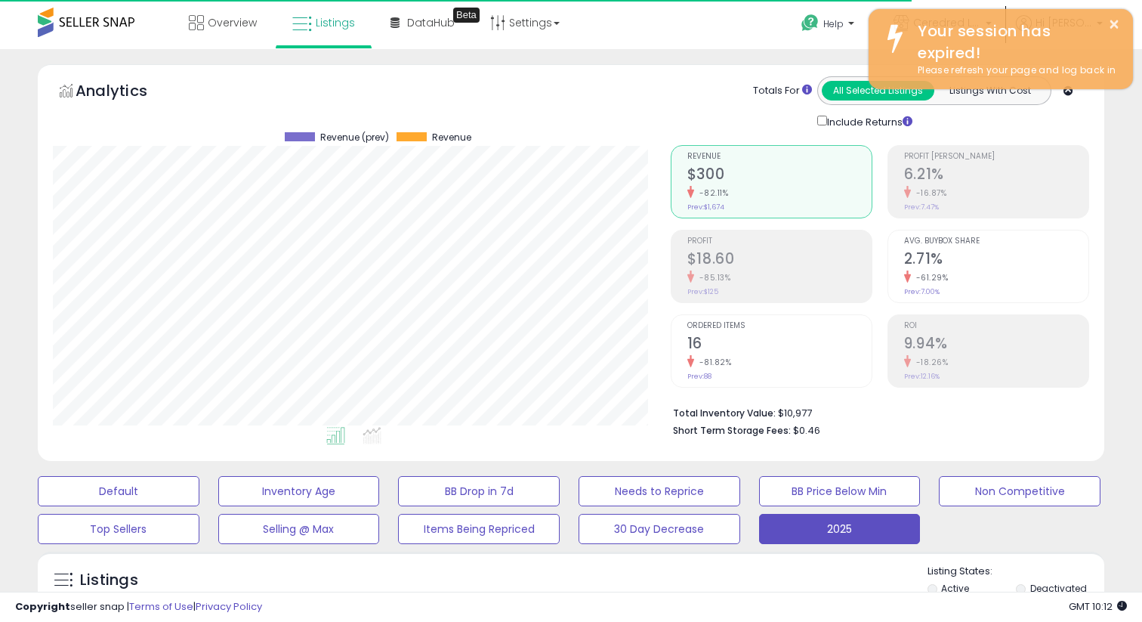 The width and height of the screenshot is (1142, 622). Describe the element at coordinates (335, 23) in the screenshot. I see `span: Listings` at that location.